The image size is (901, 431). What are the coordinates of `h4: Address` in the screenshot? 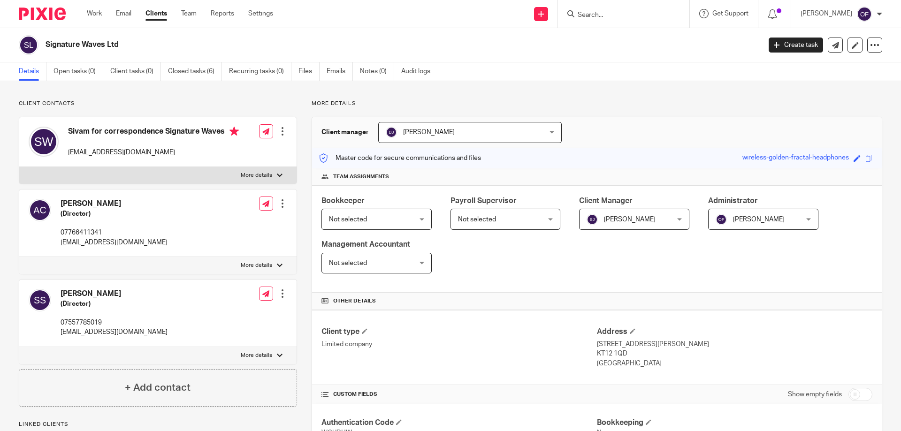 It's located at (734, 332).